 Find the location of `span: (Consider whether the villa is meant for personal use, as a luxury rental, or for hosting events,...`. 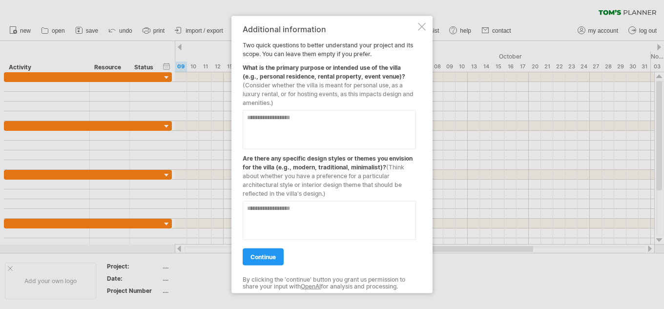

span: (Consider whether the villa is meant for personal use, as a luxury rental, or for hosting events,... is located at coordinates (328, 93).